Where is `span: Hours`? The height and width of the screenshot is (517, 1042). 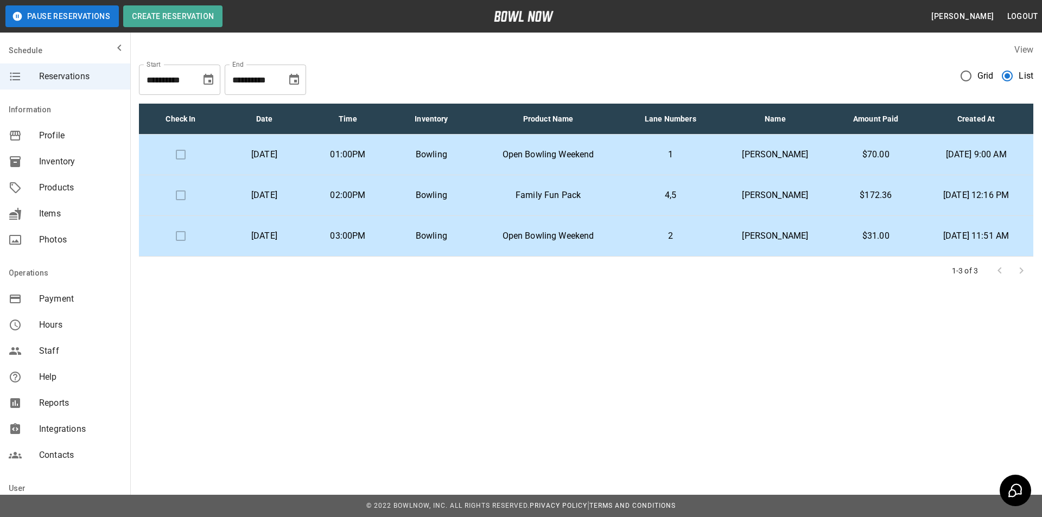 span: Hours is located at coordinates (80, 325).